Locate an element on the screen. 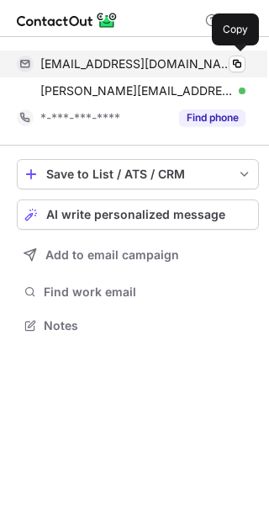 The width and height of the screenshot is (269, 505). span: Find work email is located at coordinates (148, 292).